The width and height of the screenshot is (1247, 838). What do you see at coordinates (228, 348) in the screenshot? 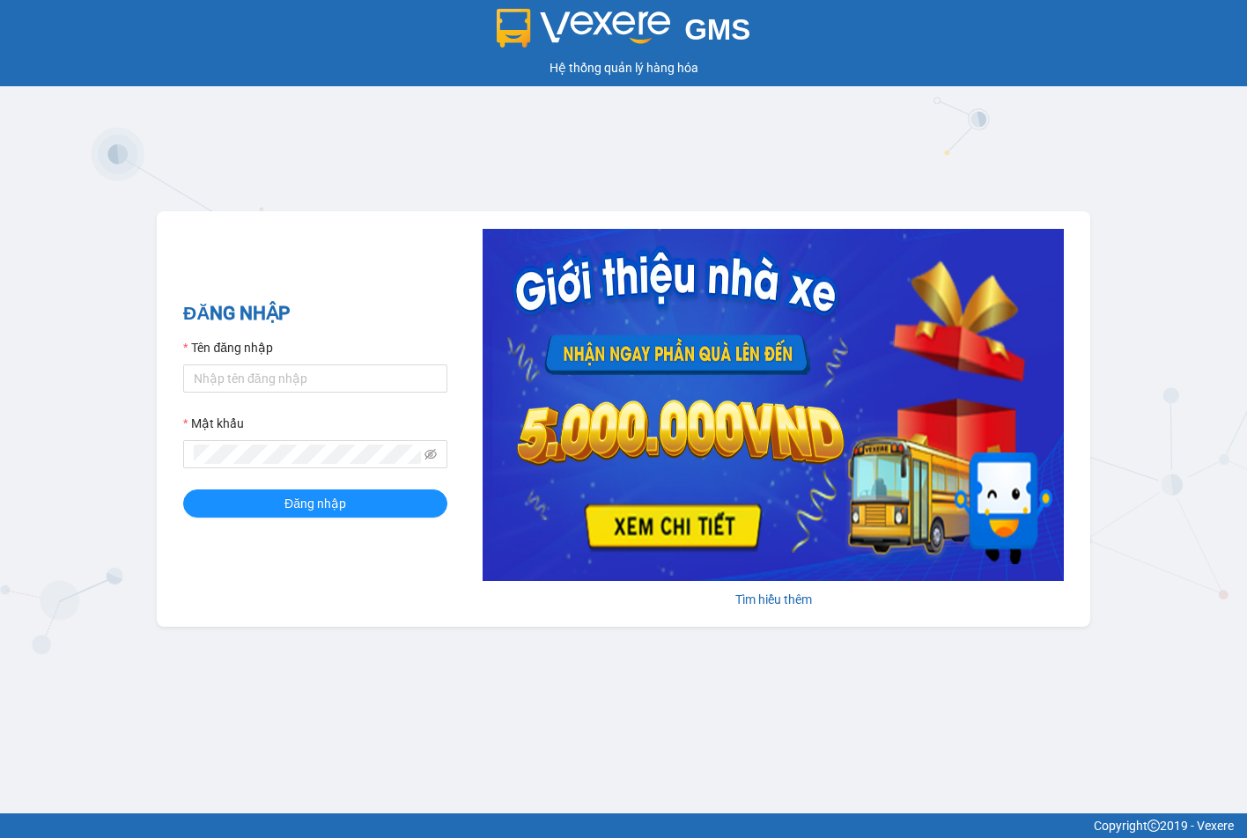
I see `label: Tên đăng nhập` at bounding box center [228, 348].